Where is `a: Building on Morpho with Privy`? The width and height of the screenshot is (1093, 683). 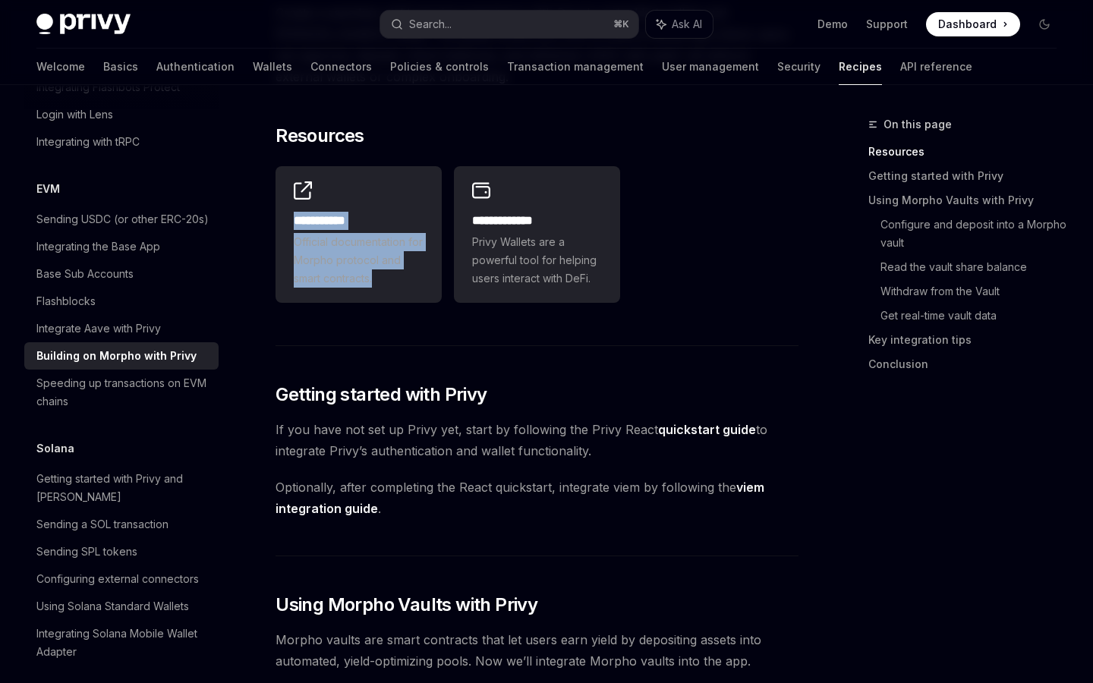
a: Building on Morpho with Privy is located at coordinates (121, 356).